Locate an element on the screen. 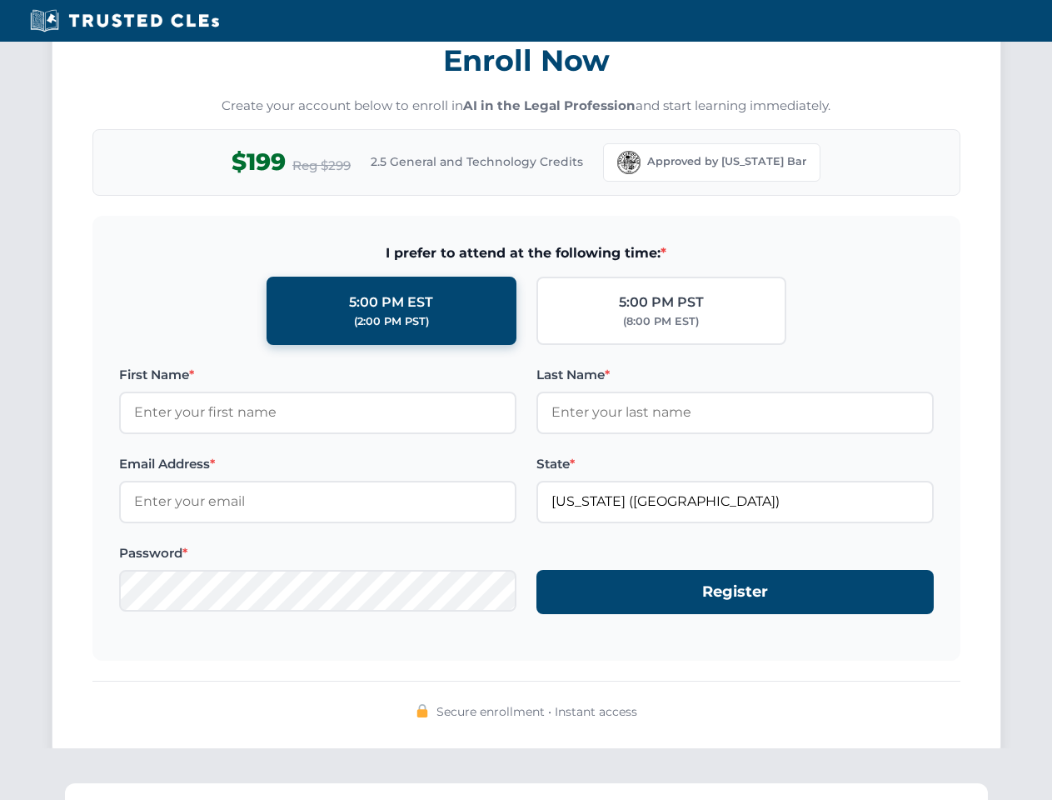  strong: AI in the Legal Profession is located at coordinates (549, 105).